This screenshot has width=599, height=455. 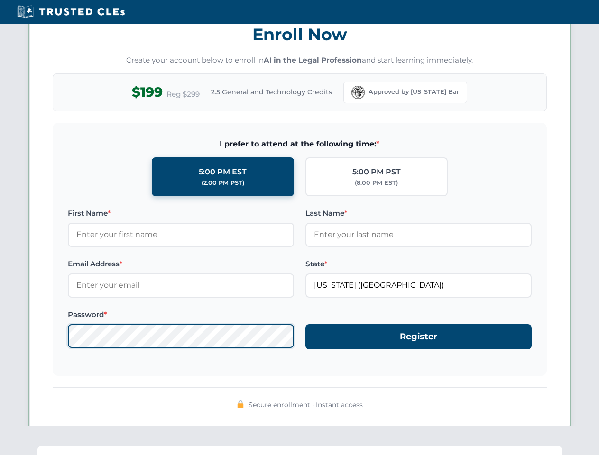 What do you see at coordinates (358, 92) in the screenshot?
I see `img: Florida Bar` at bounding box center [358, 92].